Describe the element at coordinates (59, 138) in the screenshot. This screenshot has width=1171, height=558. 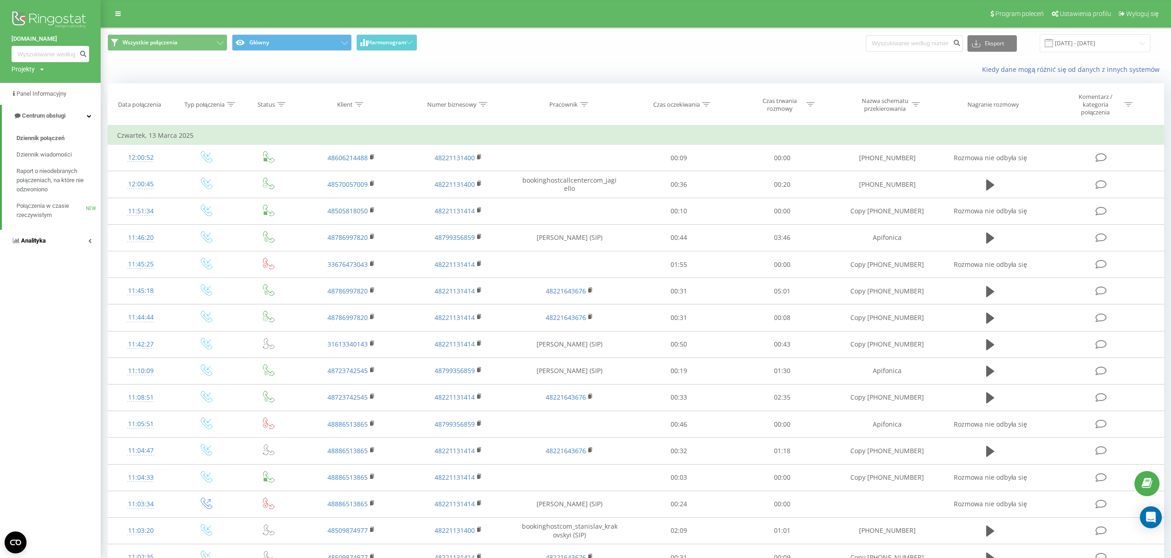
I see `a: Dziennik połączeń` at that location.